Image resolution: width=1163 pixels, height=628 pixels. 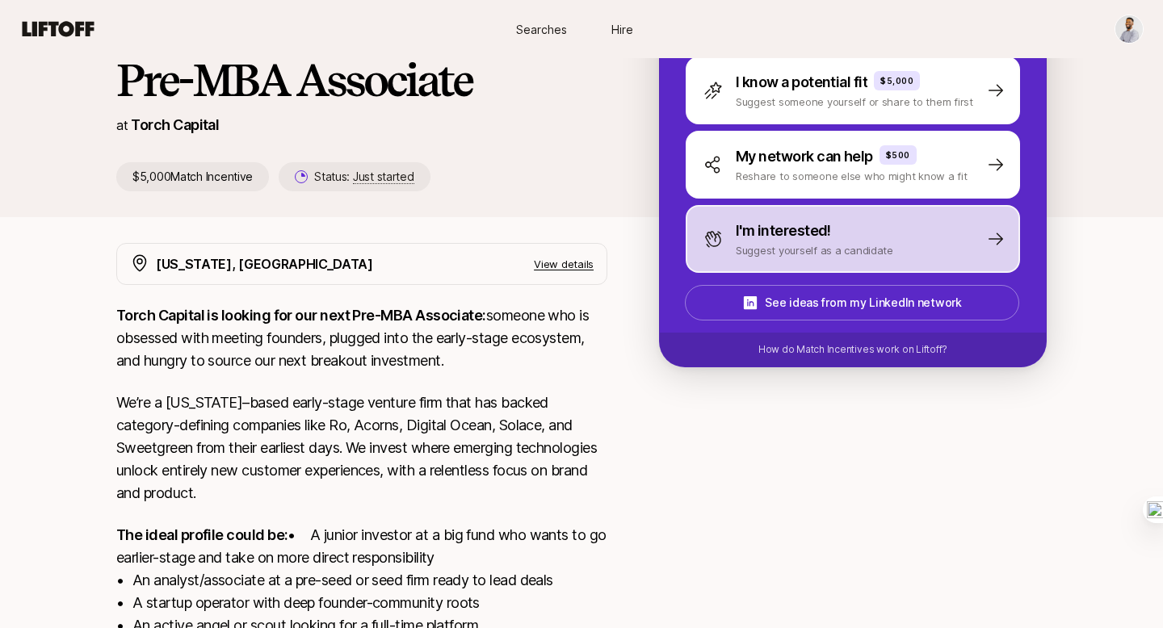 What do you see at coordinates (783, 231) in the screenshot?
I see `p: I'm interested!` at bounding box center [783, 231].